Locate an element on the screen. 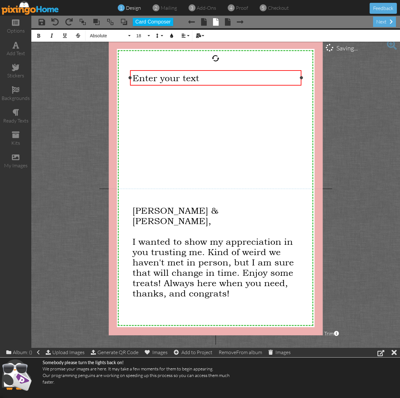 This screenshot has width=400, height=398. button: Mail Merge is located at coordinates (199, 36).